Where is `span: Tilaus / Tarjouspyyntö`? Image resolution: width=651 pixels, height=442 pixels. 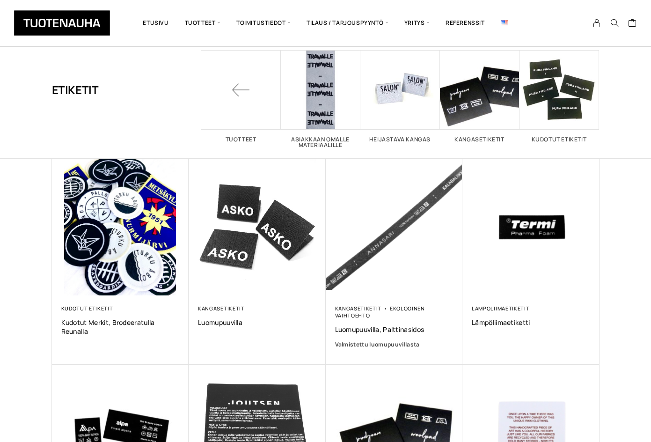
span: Tilaus / Tarjouspyyntö is located at coordinates (347, 23).